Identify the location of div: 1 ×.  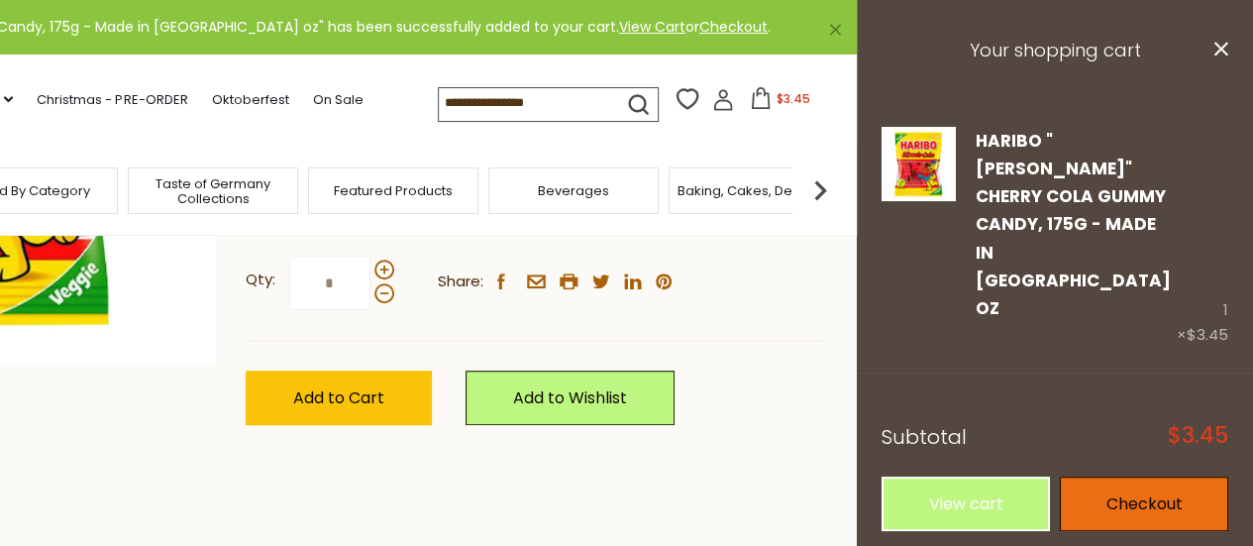
(1202, 238).